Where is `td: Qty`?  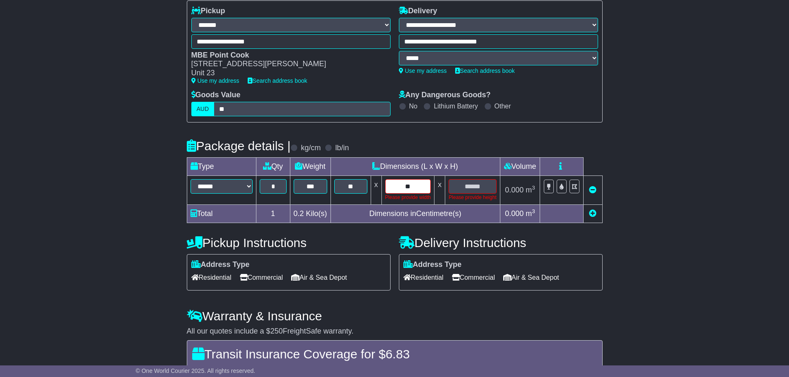
td: Qty is located at coordinates (273, 167).